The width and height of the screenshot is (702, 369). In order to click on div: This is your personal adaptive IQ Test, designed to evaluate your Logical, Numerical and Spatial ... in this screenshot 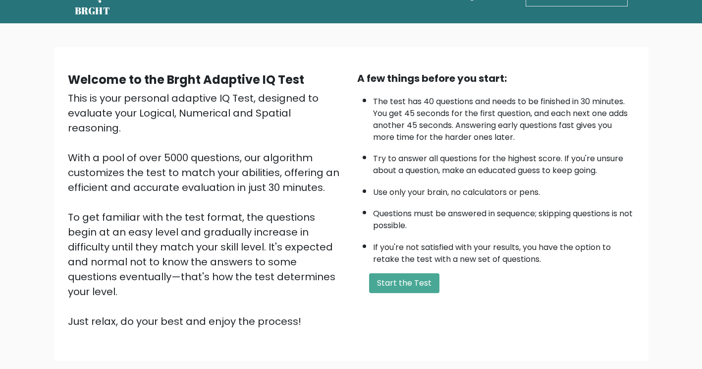, I will do `click(207, 210)`.